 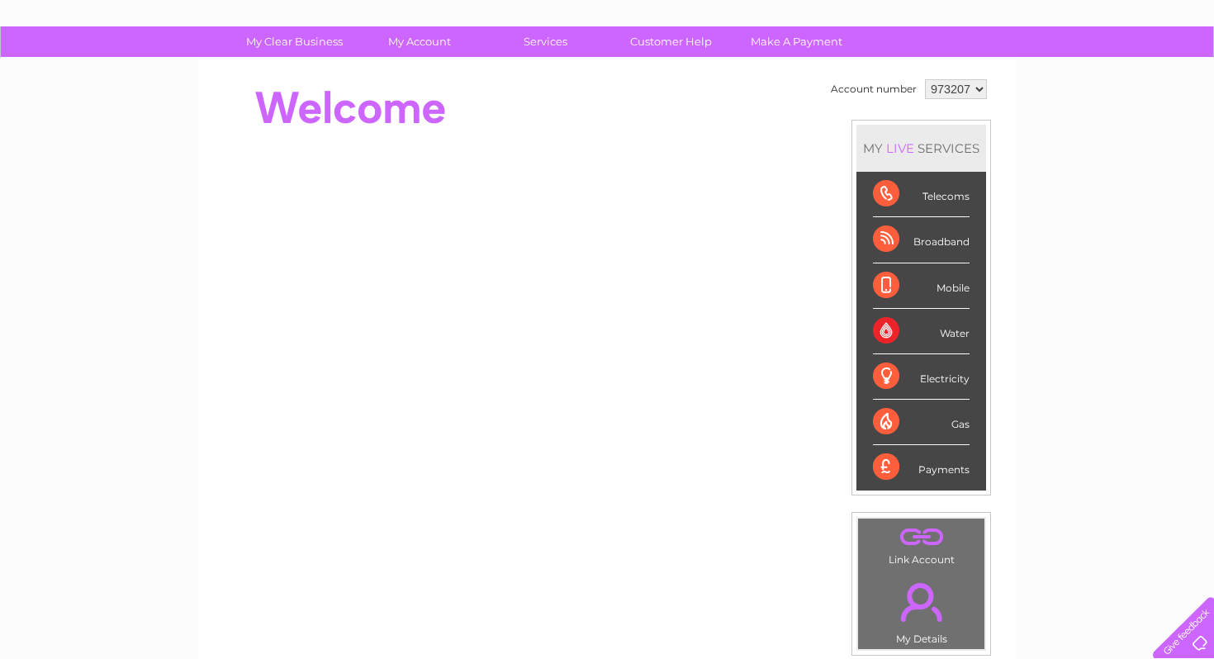 What do you see at coordinates (921, 331) in the screenshot?
I see `div: Water` at bounding box center [921, 331].